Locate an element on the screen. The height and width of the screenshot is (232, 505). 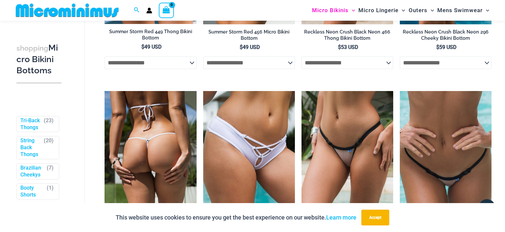
span: shopping is located at coordinates (32, 48).